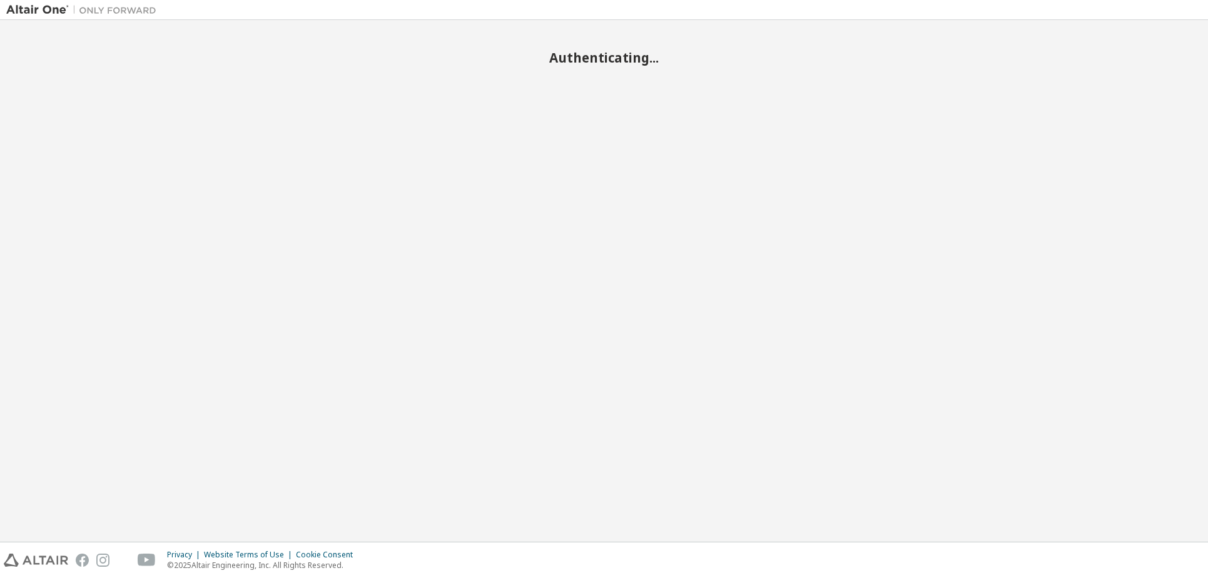  Describe the element at coordinates (84, 10) in the screenshot. I see `img: Altair One` at that location.